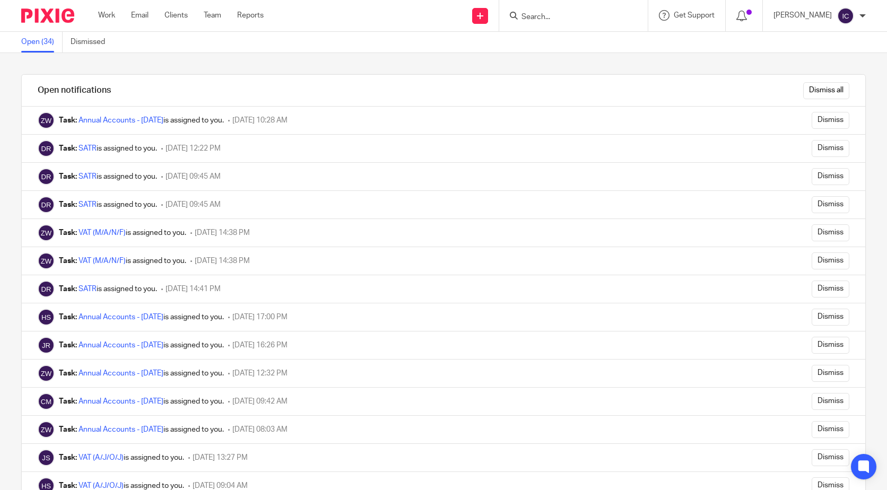 This screenshot has height=490, width=887. Describe the element at coordinates (48, 15) in the screenshot. I see `img: Pixie` at that location.